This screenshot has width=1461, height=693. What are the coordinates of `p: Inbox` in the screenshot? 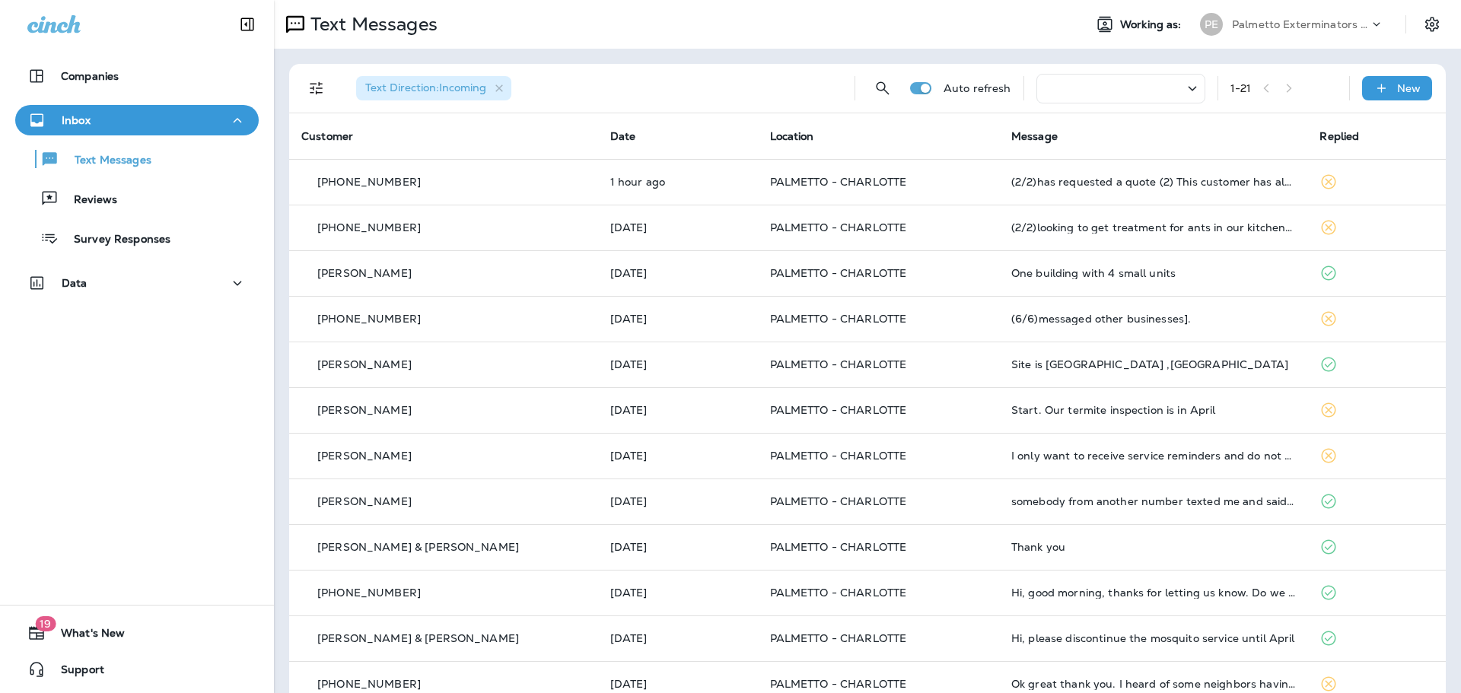 It's located at (76, 120).